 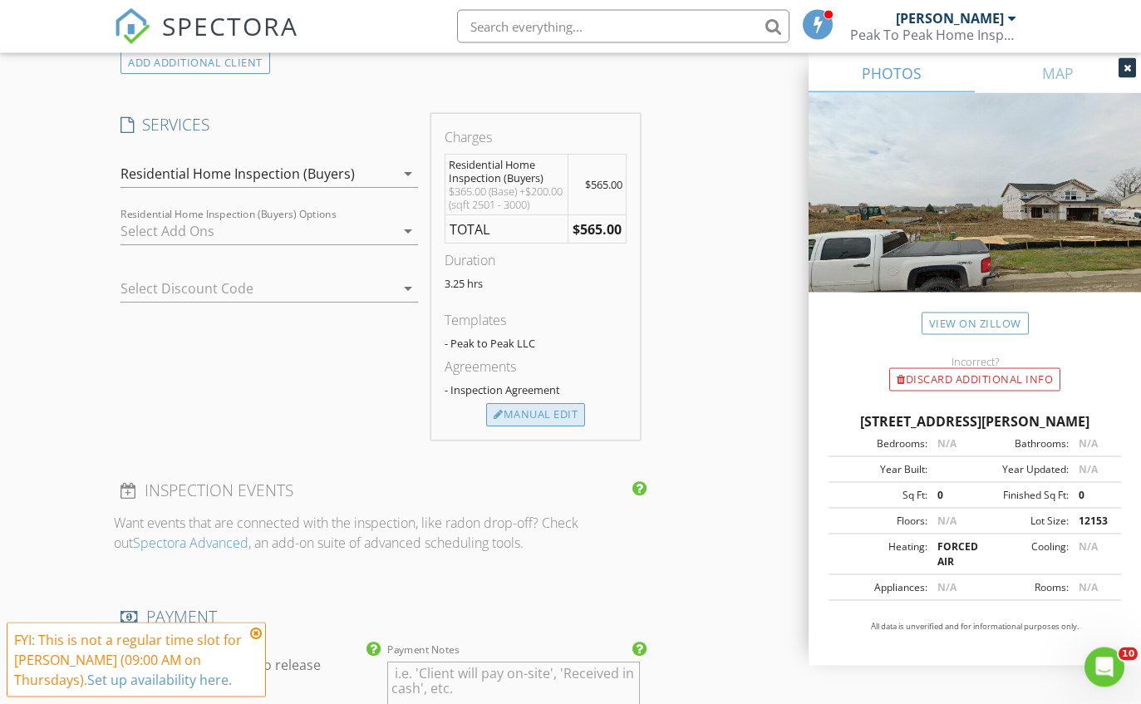 I want to click on div: Bathrooms:, so click(x=1022, y=444).